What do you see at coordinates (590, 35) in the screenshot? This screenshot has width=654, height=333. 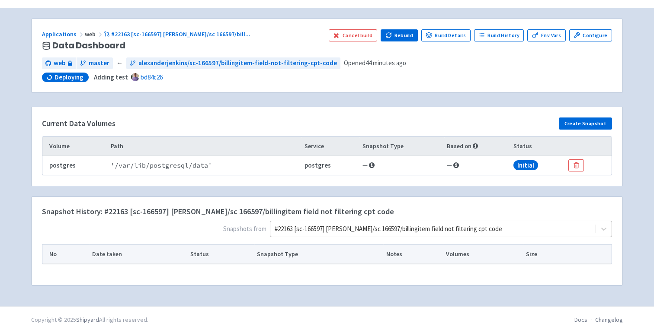 I see `a: Configure` at bounding box center [590, 35].